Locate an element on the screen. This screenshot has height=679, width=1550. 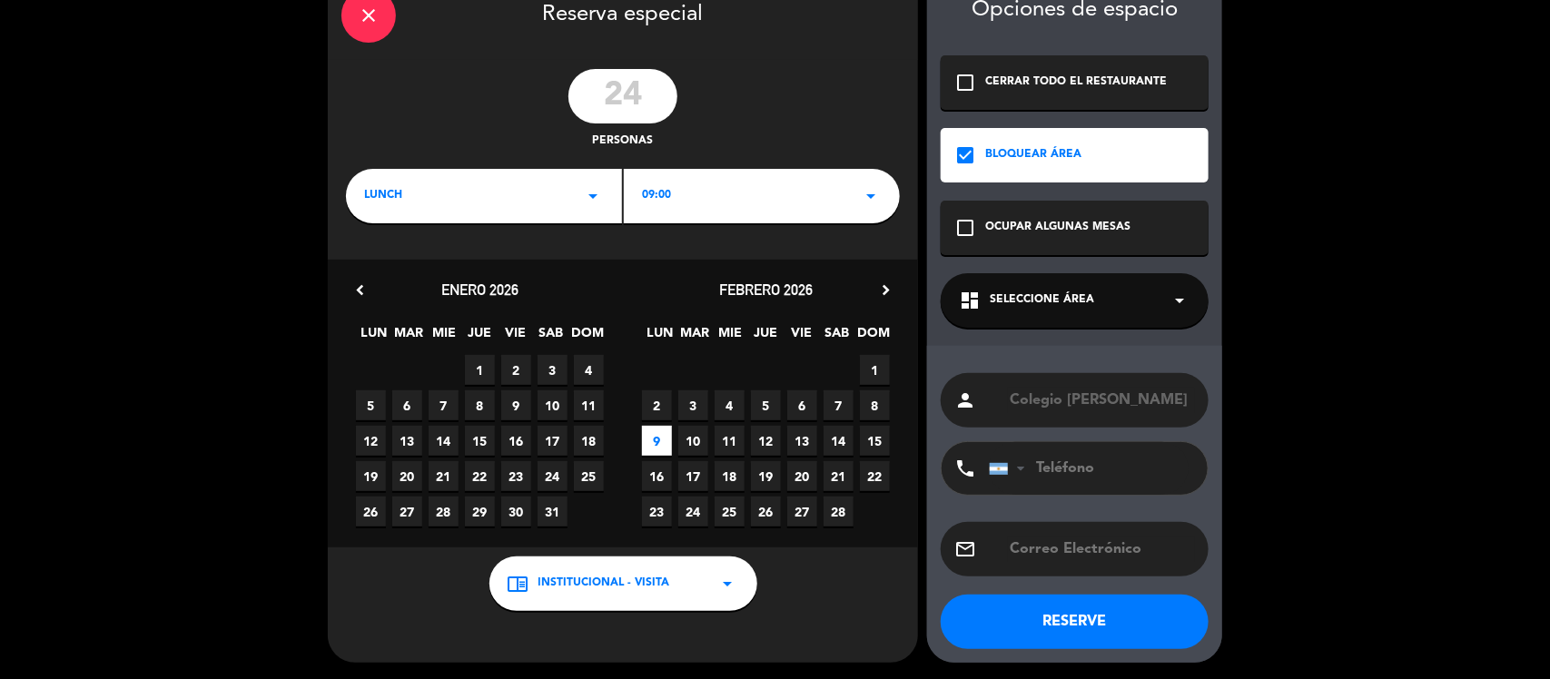
span: febrero 2026 is located at coordinates (765, 290).